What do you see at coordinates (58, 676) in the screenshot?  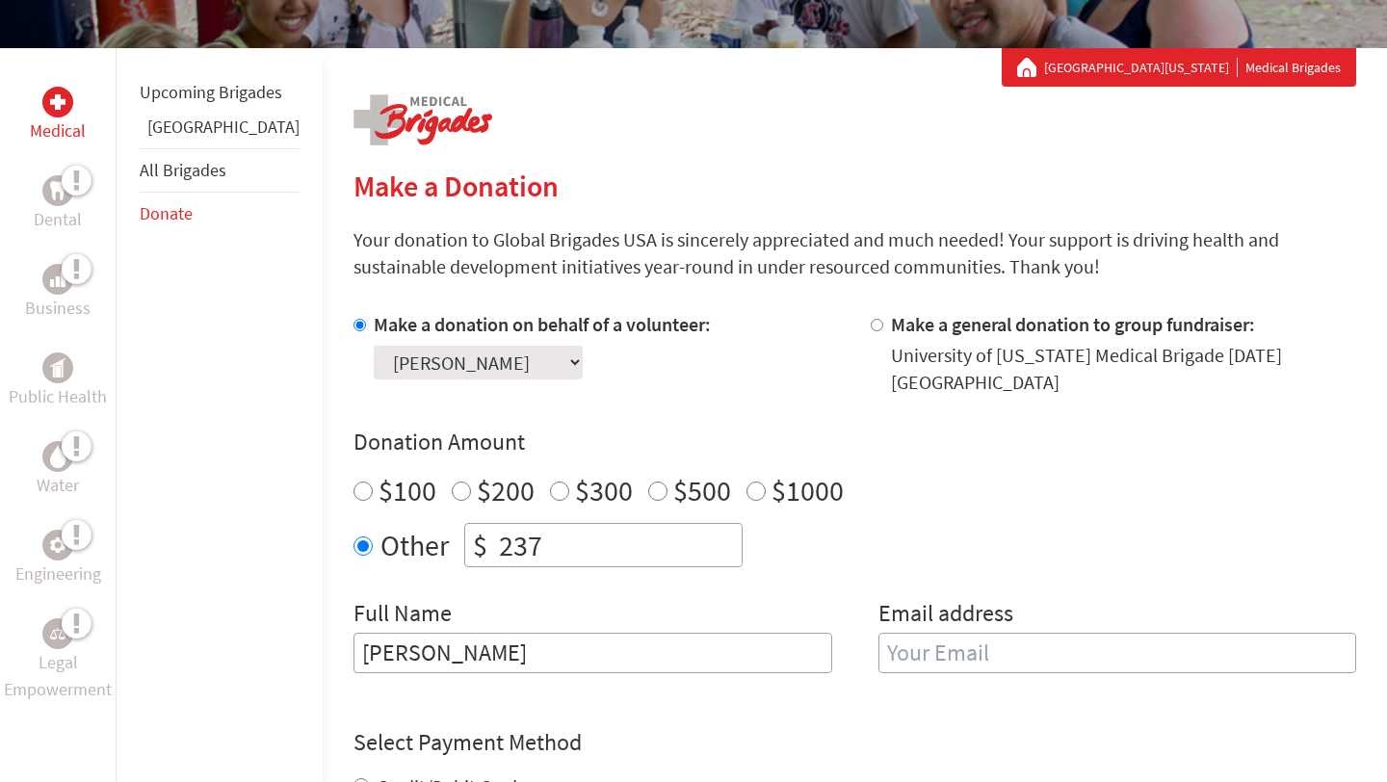 I see `p: Legal Empowerment` at bounding box center [58, 676].